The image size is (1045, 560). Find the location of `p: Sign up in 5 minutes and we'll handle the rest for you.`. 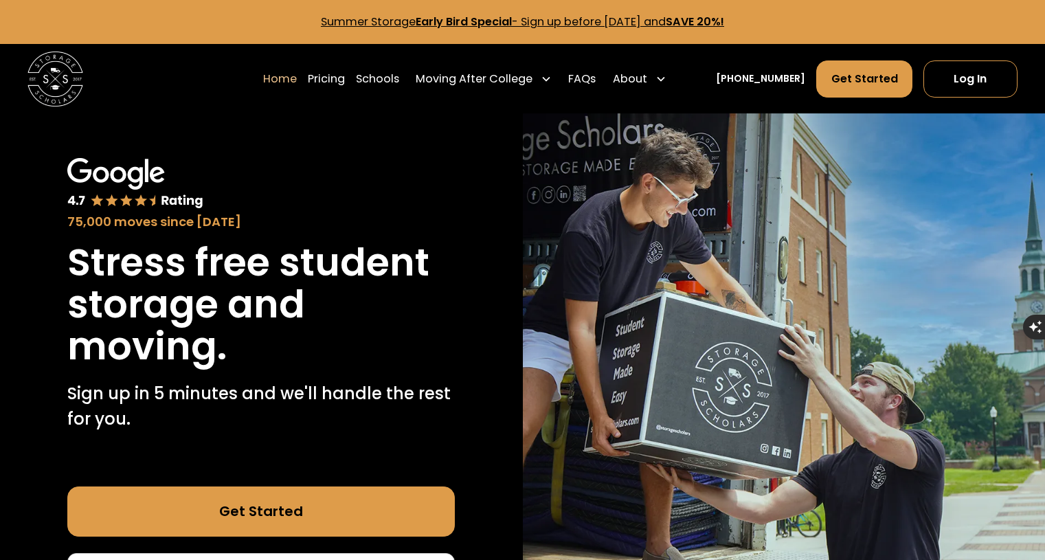

p: Sign up in 5 minutes and we'll handle the rest for you. is located at coordinates (261, 406).